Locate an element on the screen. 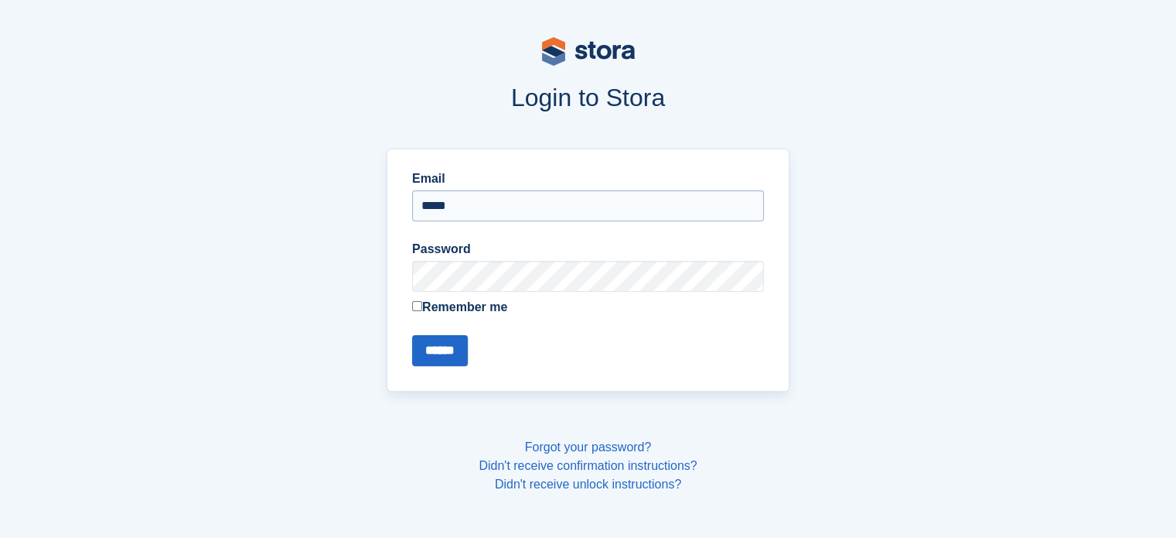 The width and height of the screenshot is (1176, 538). label: Password is located at coordinates (588, 249).